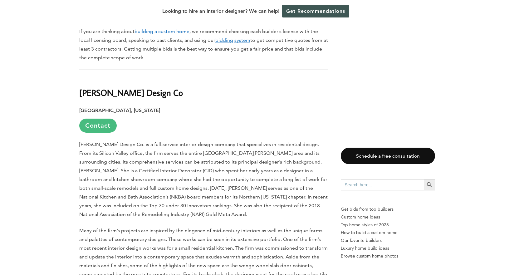  Describe the element at coordinates (224, 40) in the screenshot. I see `u: bidding` at that location.